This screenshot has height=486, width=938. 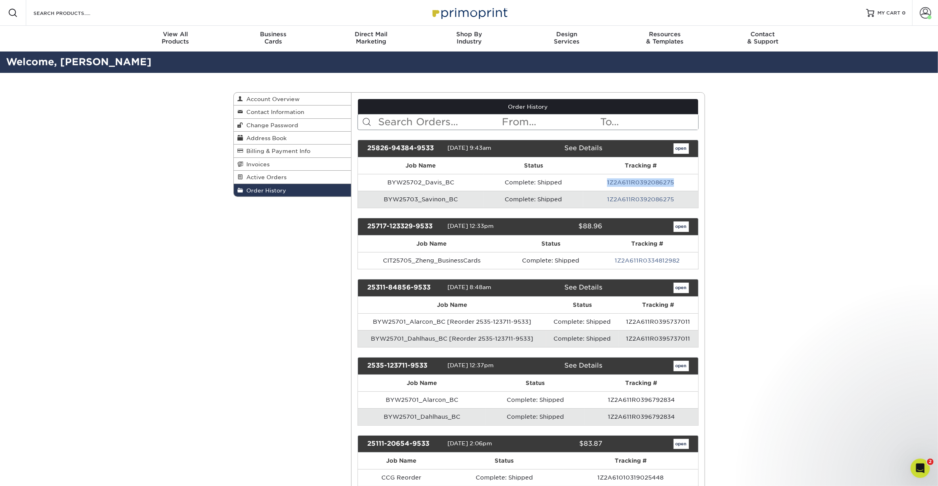 What do you see at coordinates (889, 13) in the screenshot?
I see `span: MY CART` at bounding box center [889, 13].